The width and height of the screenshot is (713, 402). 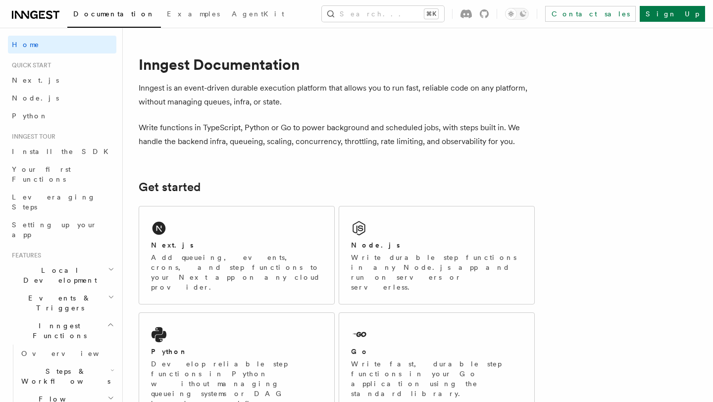 What do you see at coordinates (30, 116) in the screenshot?
I see `span: Python` at bounding box center [30, 116].